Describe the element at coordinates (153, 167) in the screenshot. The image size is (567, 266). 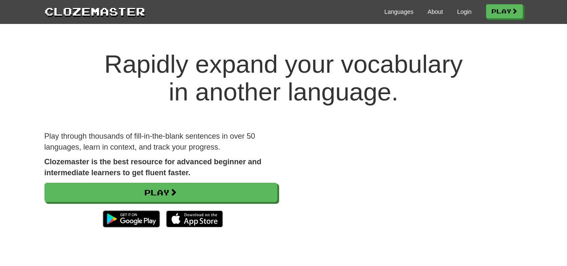
I see `strong: Clozemaster is the best resource for advanced beginner and intermediate learners to get fluent fa...` at that location.